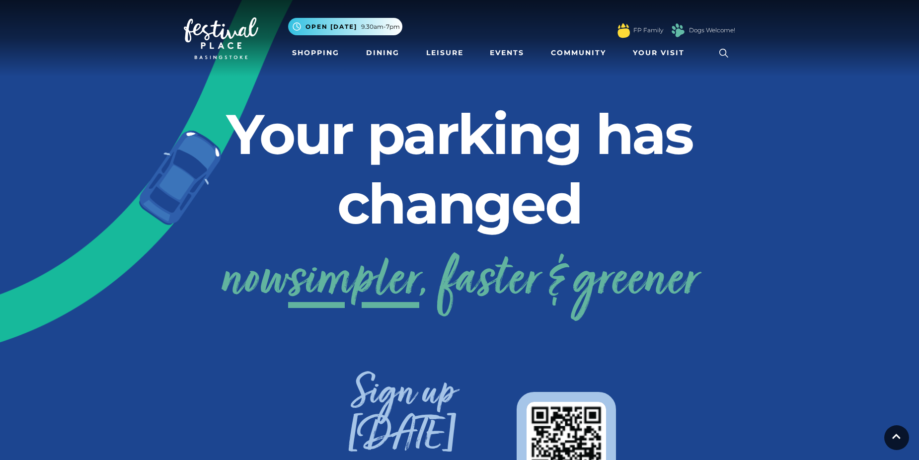 This screenshot has width=919, height=460. What do you see at coordinates (507, 53) in the screenshot?
I see `a: Events` at bounding box center [507, 53].